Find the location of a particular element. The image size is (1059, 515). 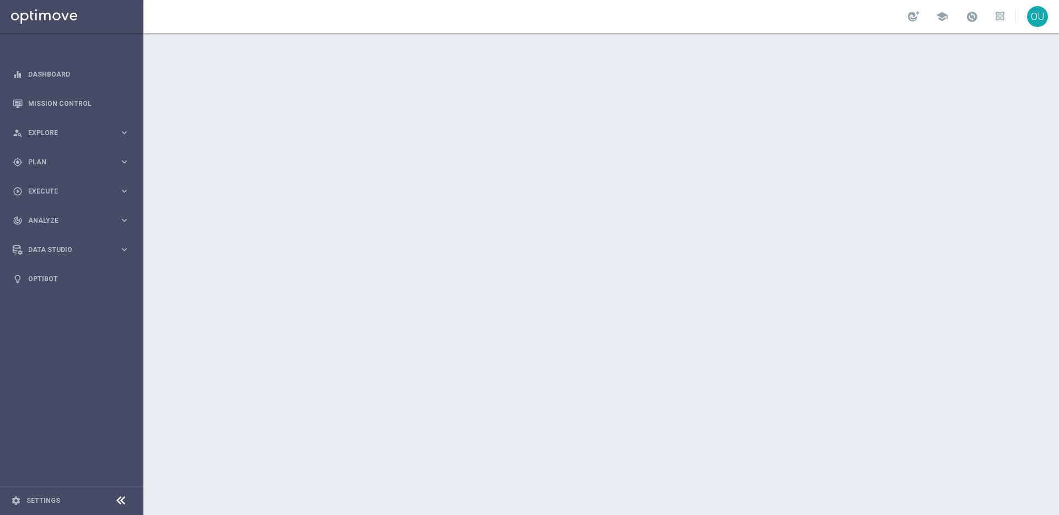

a: Settings is located at coordinates (43, 501).